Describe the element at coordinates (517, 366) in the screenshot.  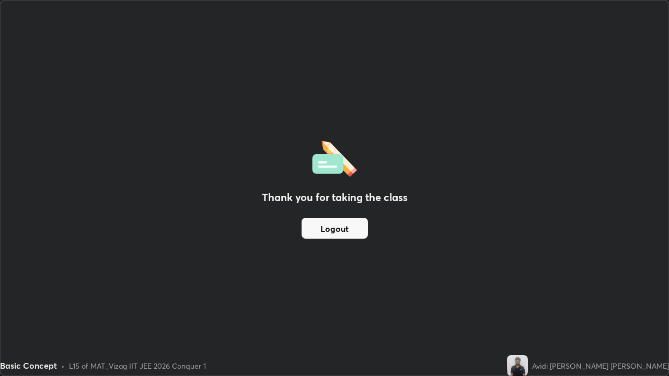
I see `img: fdab62d5ebe0400b85cf6e9720f7db06.jpg` at that location.